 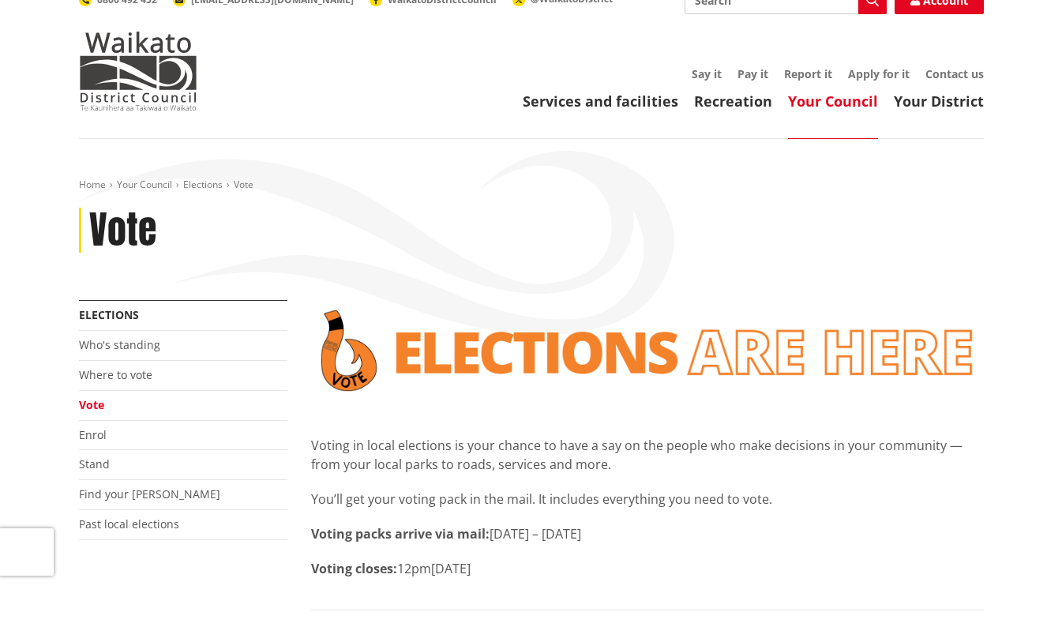 I want to click on a: Say it, so click(x=706, y=73).